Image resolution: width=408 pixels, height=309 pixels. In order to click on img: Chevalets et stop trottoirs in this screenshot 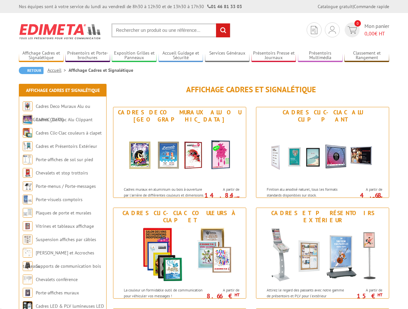, I will do `click(28, 173)`.